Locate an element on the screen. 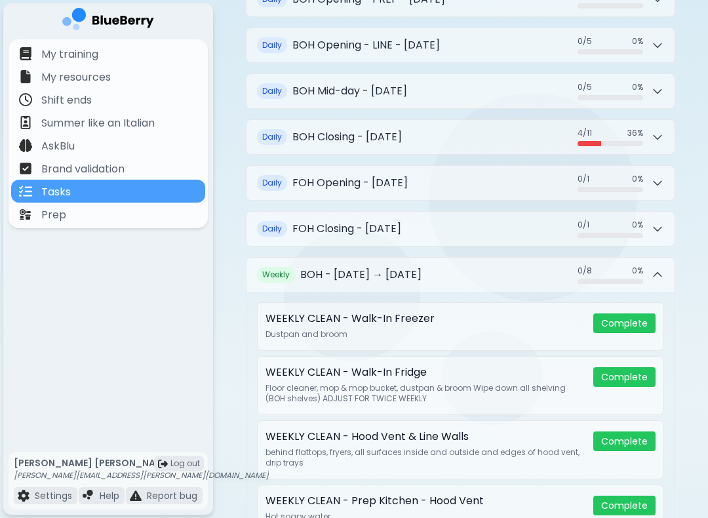 The width and height of the screenshot is (708, 518). p: WEEKLY CLEAN - Walk-In Fridge is located at coordinates (346, 373).